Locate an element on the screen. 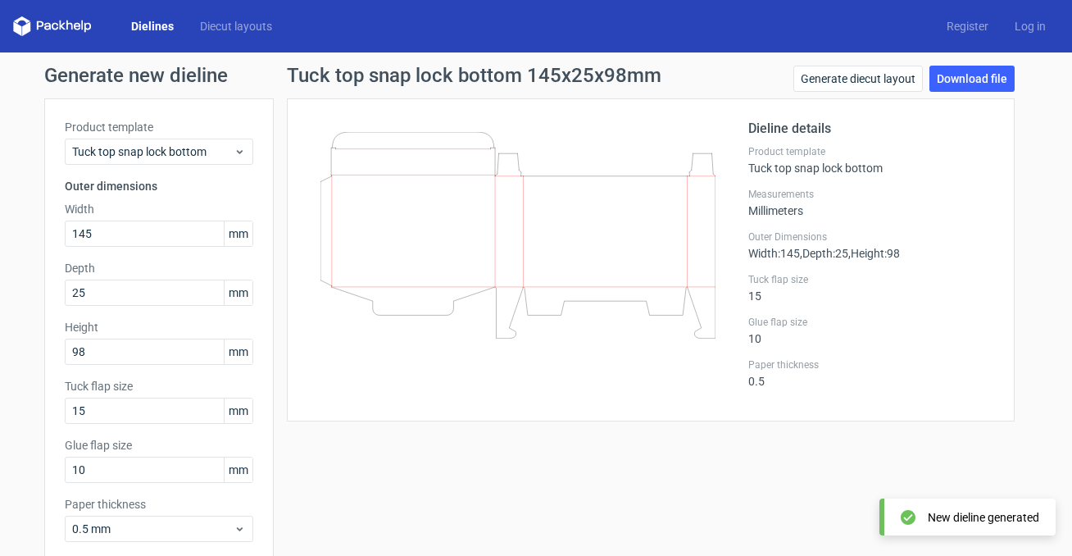  a: Diecut layouts is located at coordinates (236, 26).